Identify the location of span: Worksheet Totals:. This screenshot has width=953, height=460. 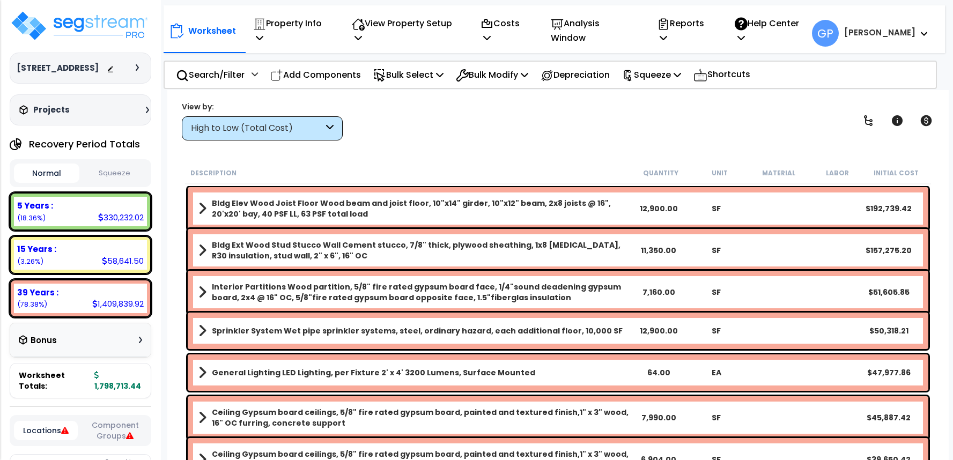
(54, 381).